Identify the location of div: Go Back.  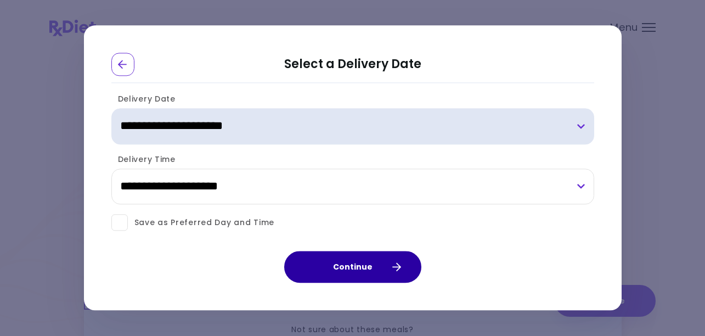
(123, 64).